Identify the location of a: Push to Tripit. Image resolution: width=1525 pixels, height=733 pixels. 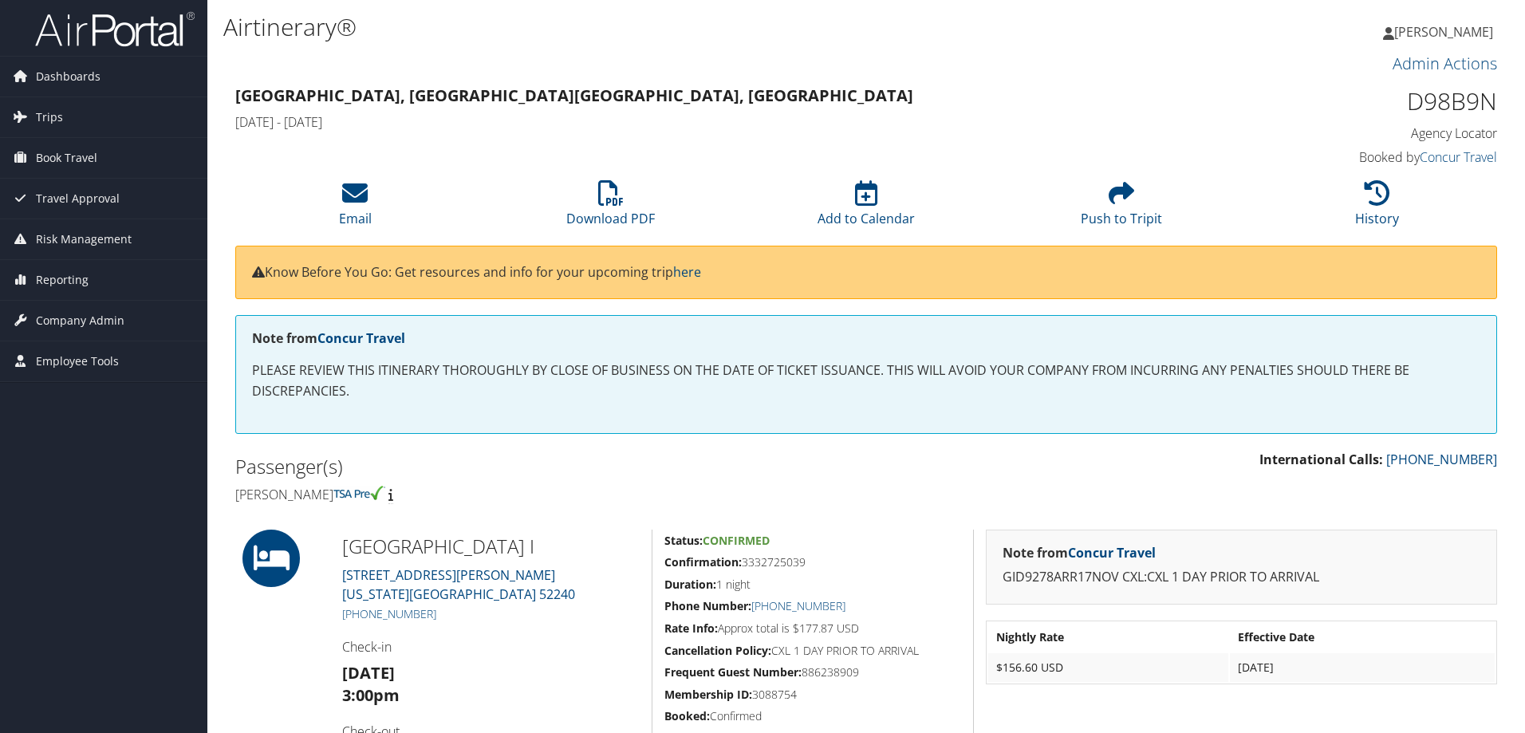
(1121, 208).